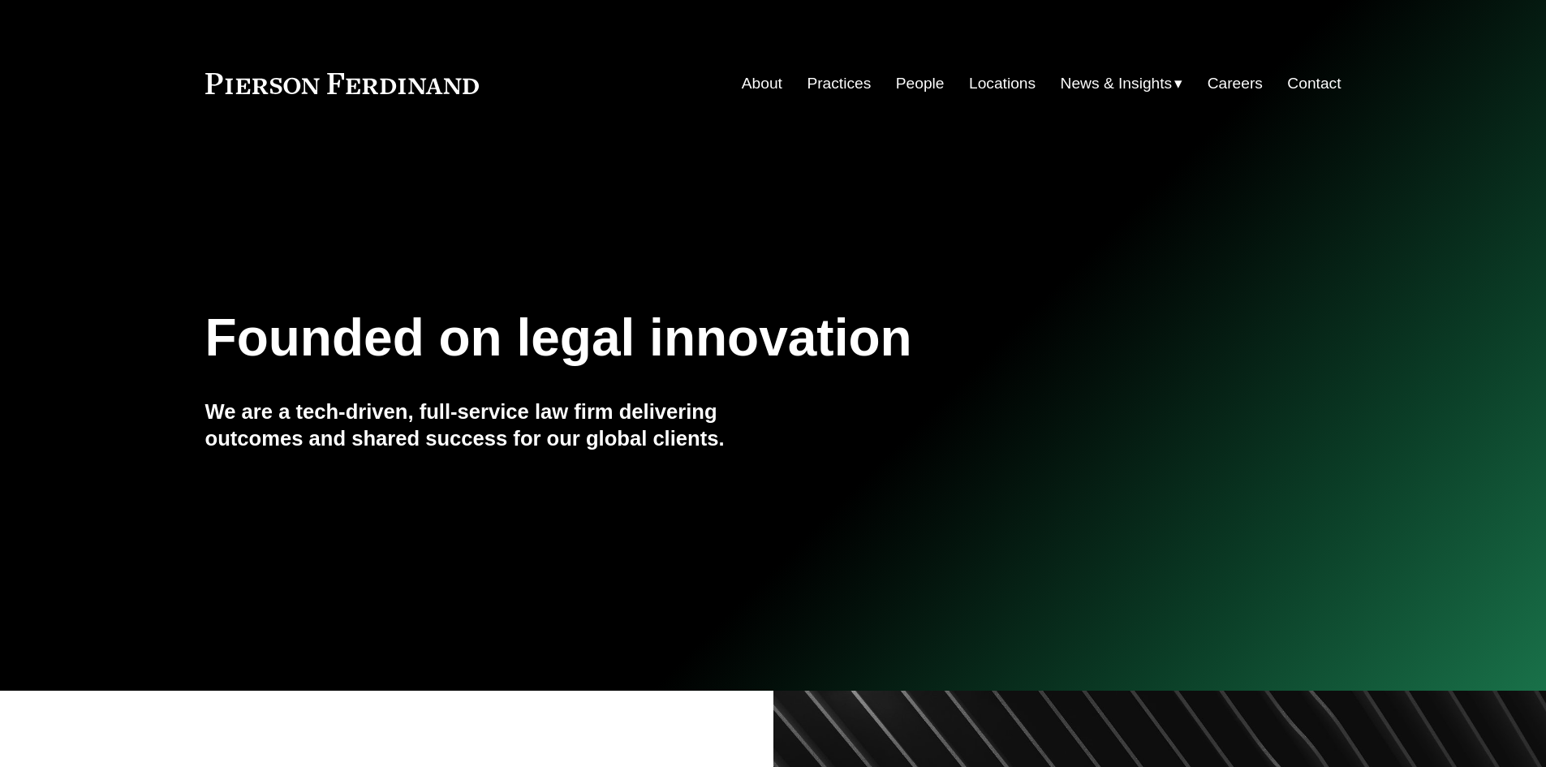 This screenshot has width=1546, height=767. Describe the element at coordinates (679, 338) in the screenshot. I see `h1: Founded on legal innovation` at that location.